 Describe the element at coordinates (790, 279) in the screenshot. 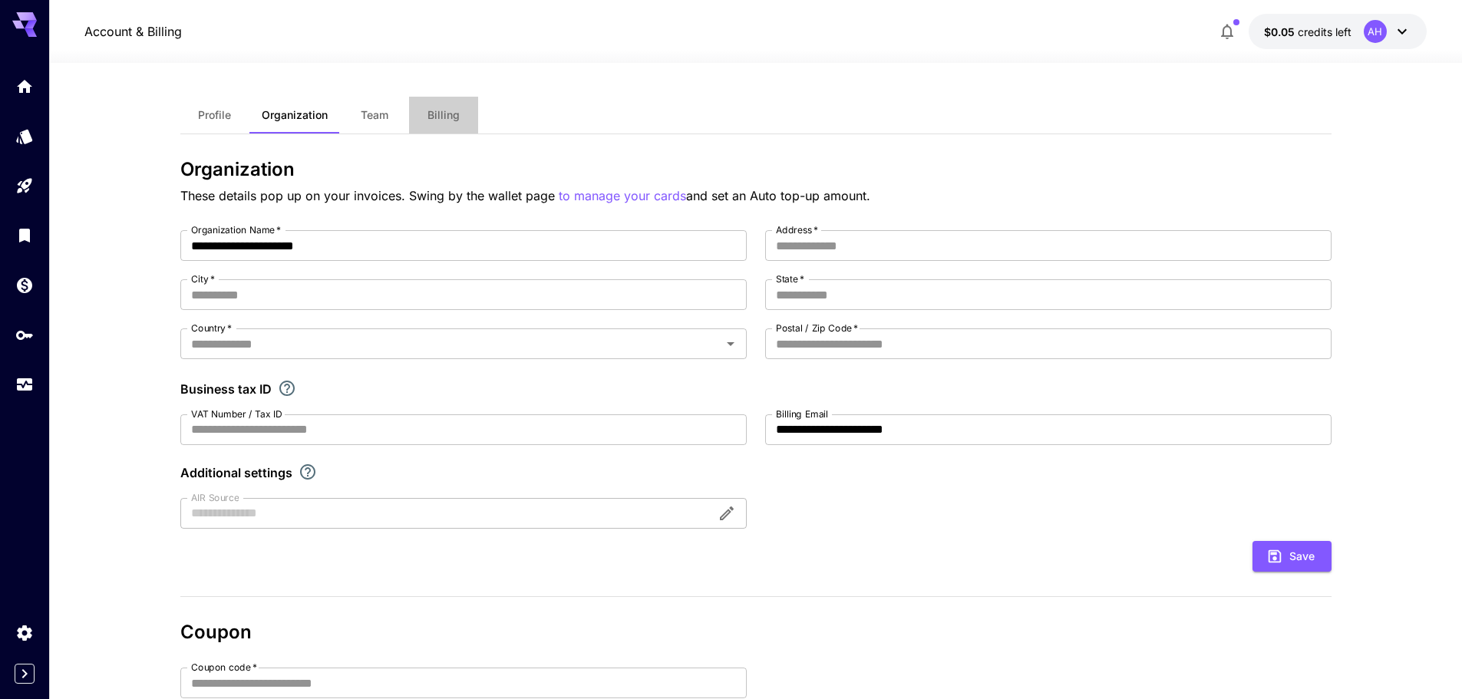

I see `label: State` at that location.